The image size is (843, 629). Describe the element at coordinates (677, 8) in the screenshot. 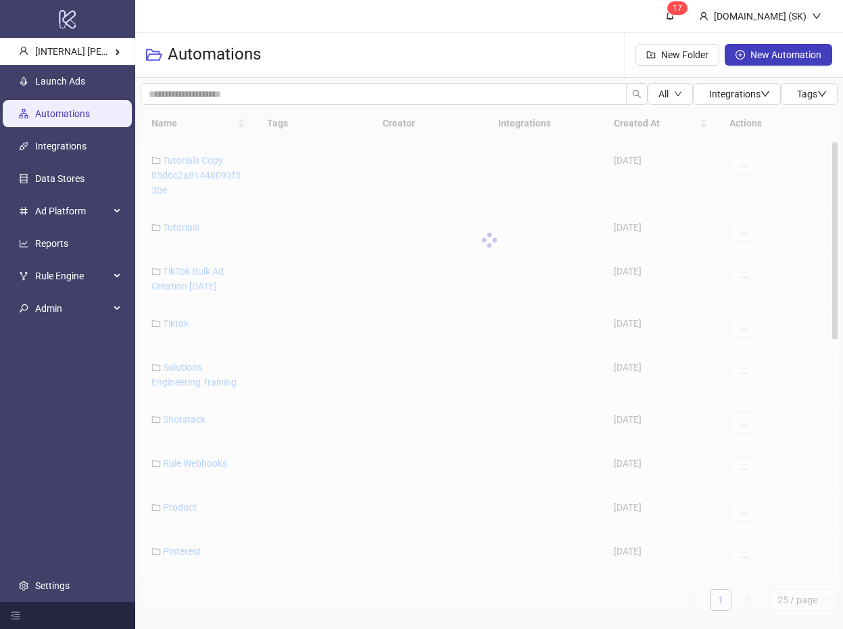

I see `sup: 17` at that location.